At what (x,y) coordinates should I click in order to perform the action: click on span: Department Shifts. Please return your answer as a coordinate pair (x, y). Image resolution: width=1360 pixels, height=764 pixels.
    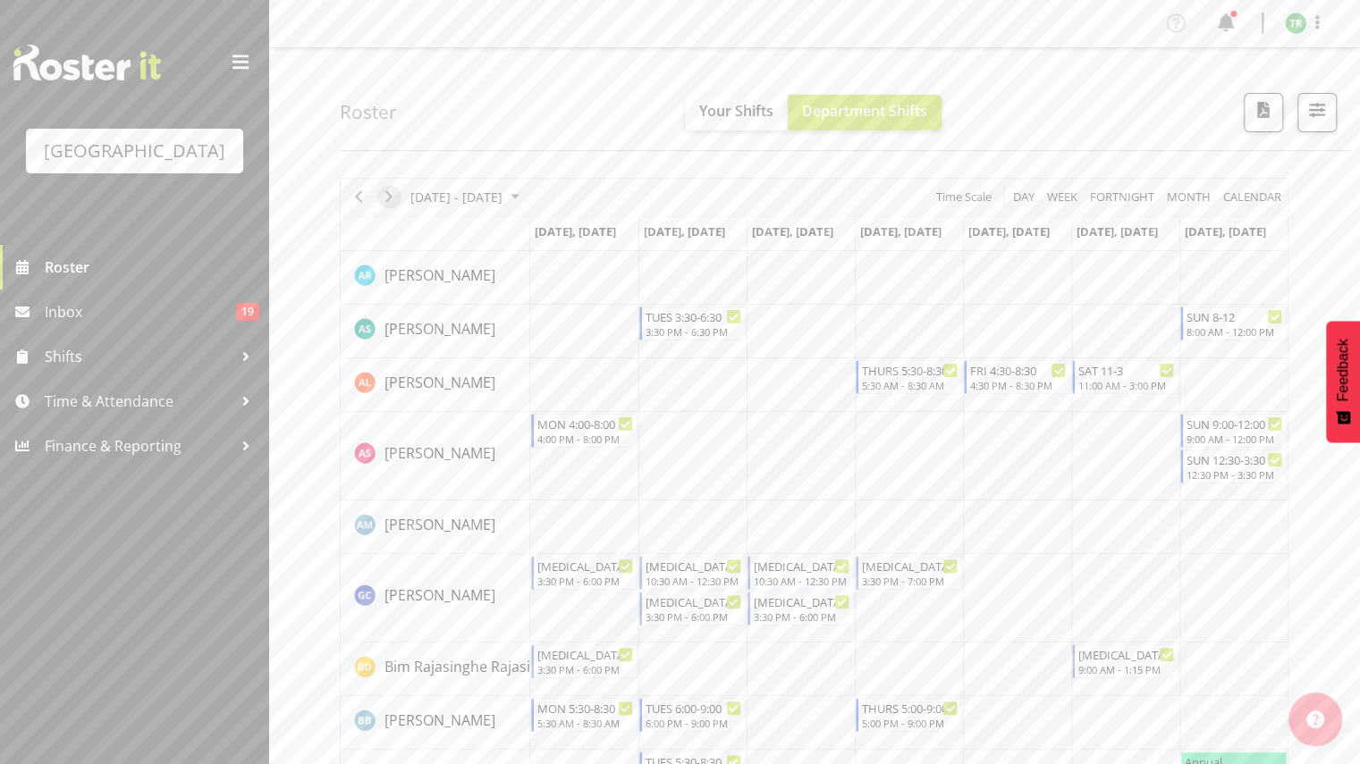
    Looking at the image, I should click on (864, 111).